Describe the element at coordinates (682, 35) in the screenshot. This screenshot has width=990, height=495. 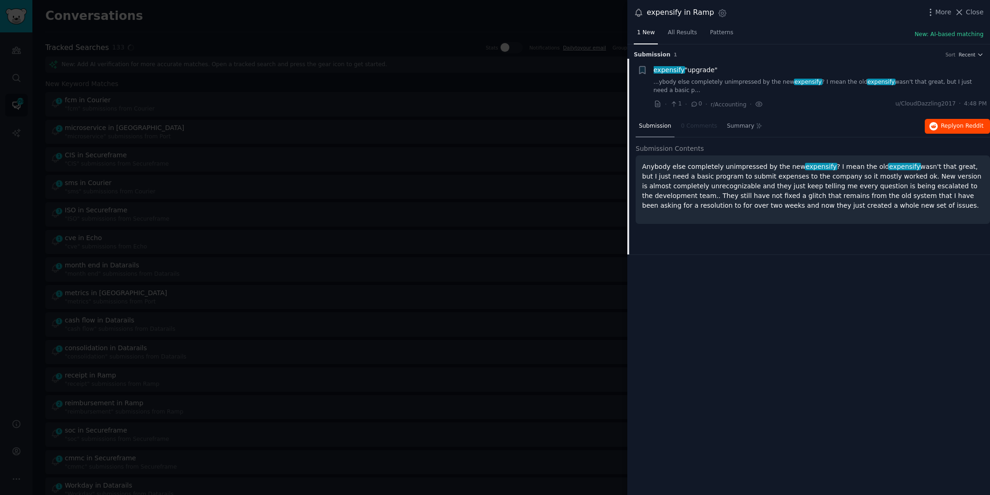
I see `a: All Results` at that location.